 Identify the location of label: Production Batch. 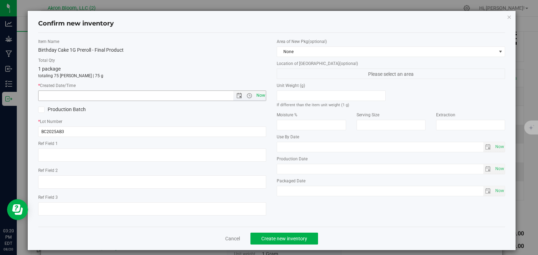
(92, 110).